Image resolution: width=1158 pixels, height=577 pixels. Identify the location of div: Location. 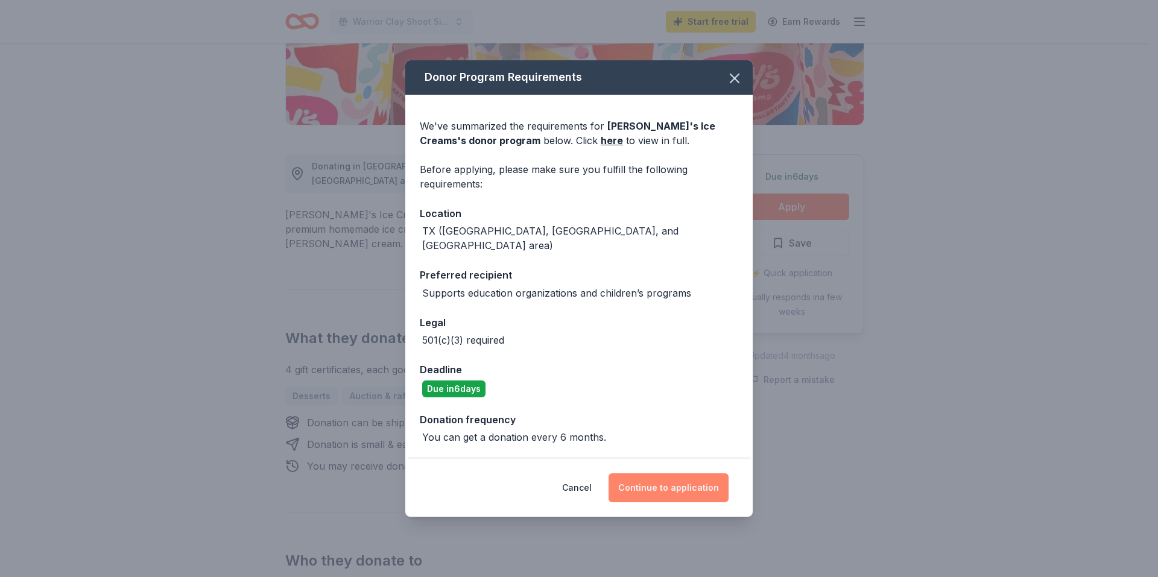
(579, 214).